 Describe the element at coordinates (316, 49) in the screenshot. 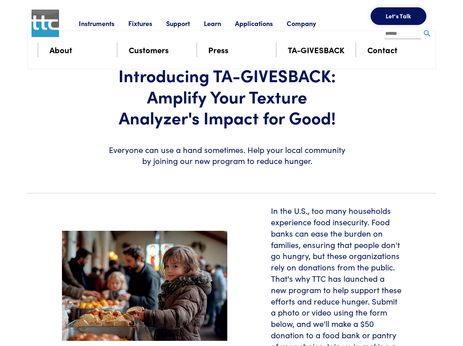

I see `a: TA-GIVESBACK` at that location.